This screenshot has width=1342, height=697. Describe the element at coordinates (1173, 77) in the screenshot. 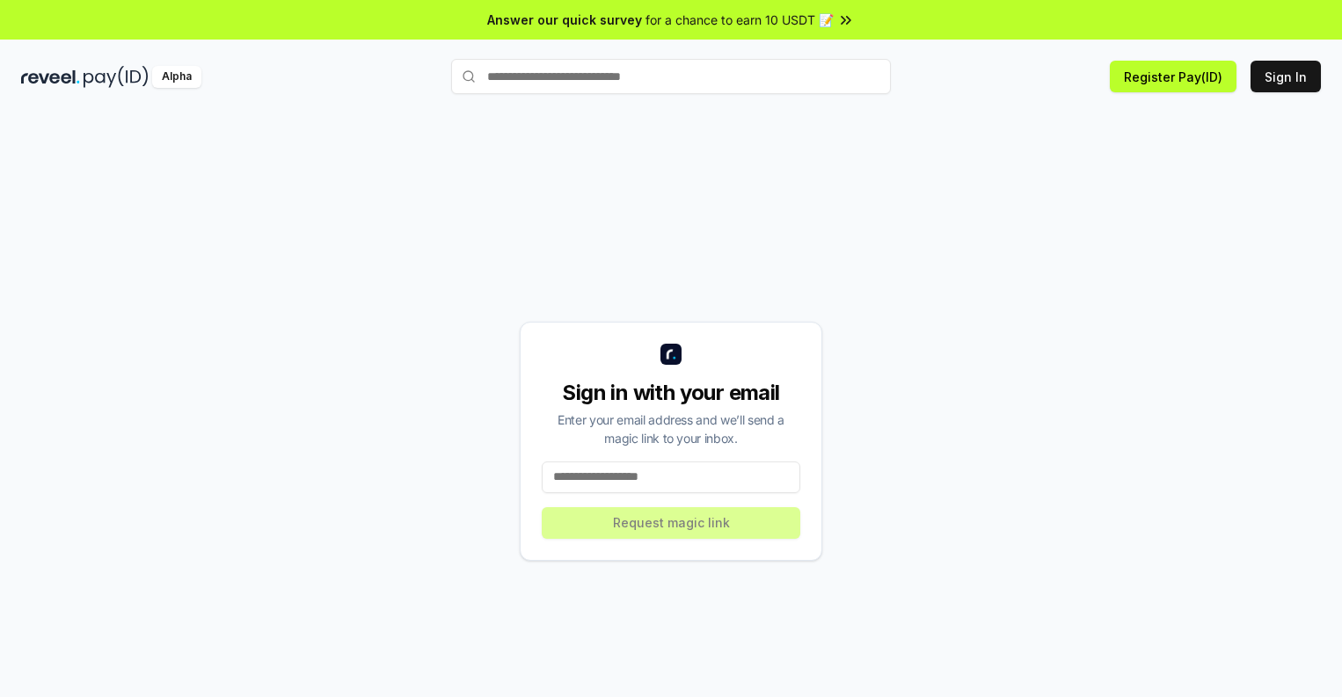

I see `button: Register Pay(ID)` at that location.